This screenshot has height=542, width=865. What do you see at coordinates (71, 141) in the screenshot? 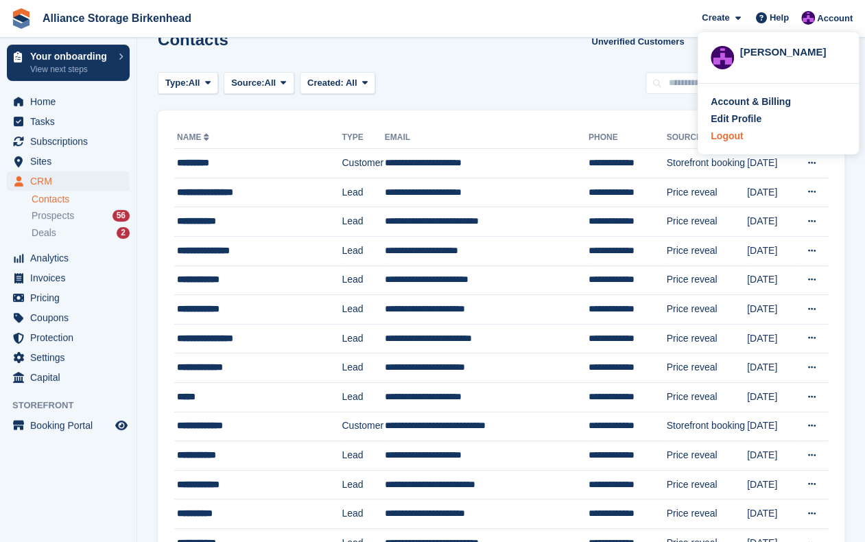
I see `span: Subscriptions` at bounding box center [71, 141].